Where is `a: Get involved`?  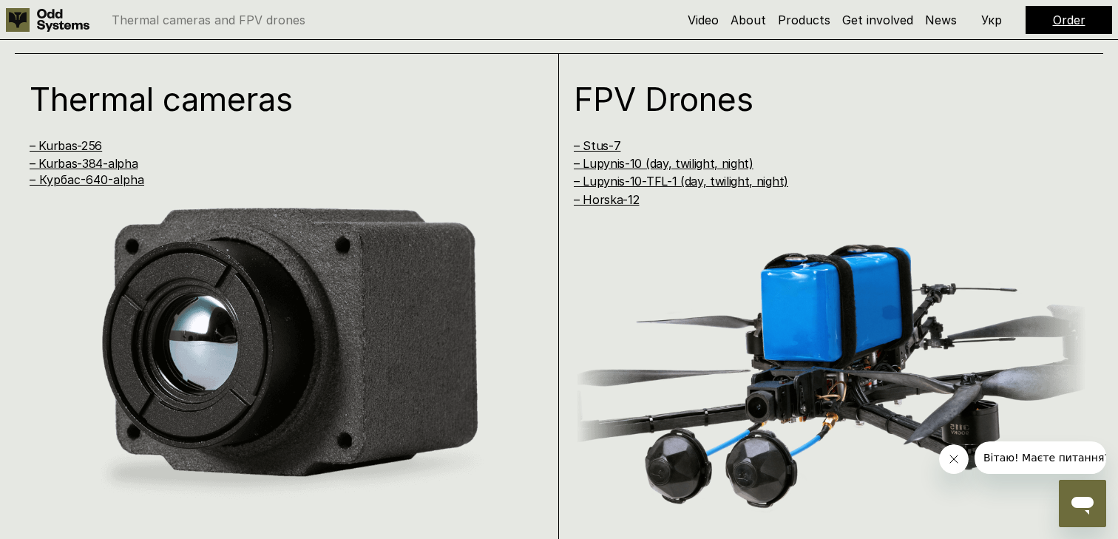 a: Get involved is located at coordinates (878, 20).